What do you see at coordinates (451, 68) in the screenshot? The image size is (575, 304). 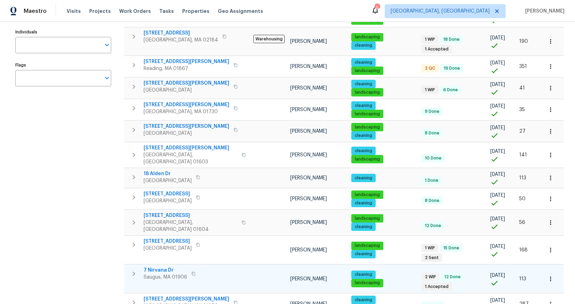 I see `span: 19 Done` at bounding box center [451, 68].